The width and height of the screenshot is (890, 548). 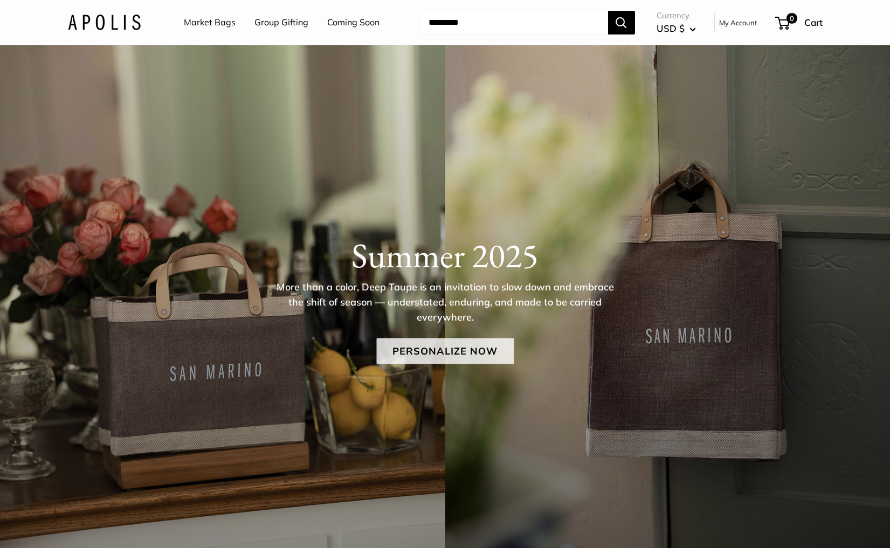 I want to click on a: Group Gifting, so click(x=281, y=23).